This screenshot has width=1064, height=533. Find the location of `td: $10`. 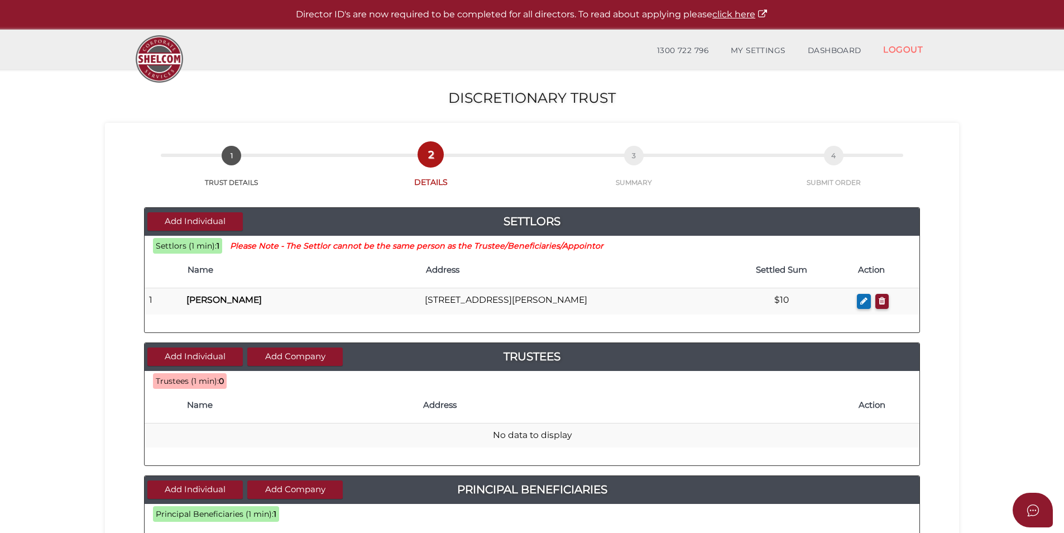

td: $10 is located at coordinates (782, 301).